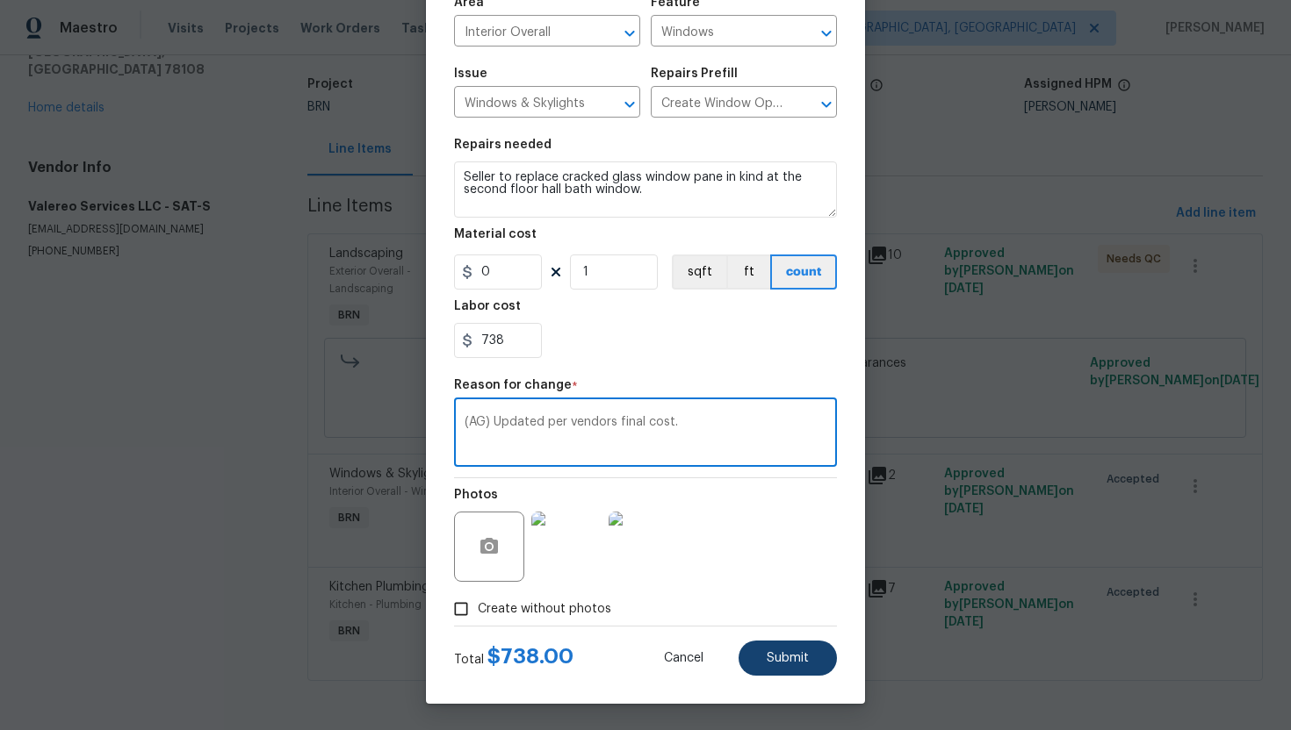  Describe the element at coordinates (788, 658) in the screenshot. I see `span: Submit` at that location.